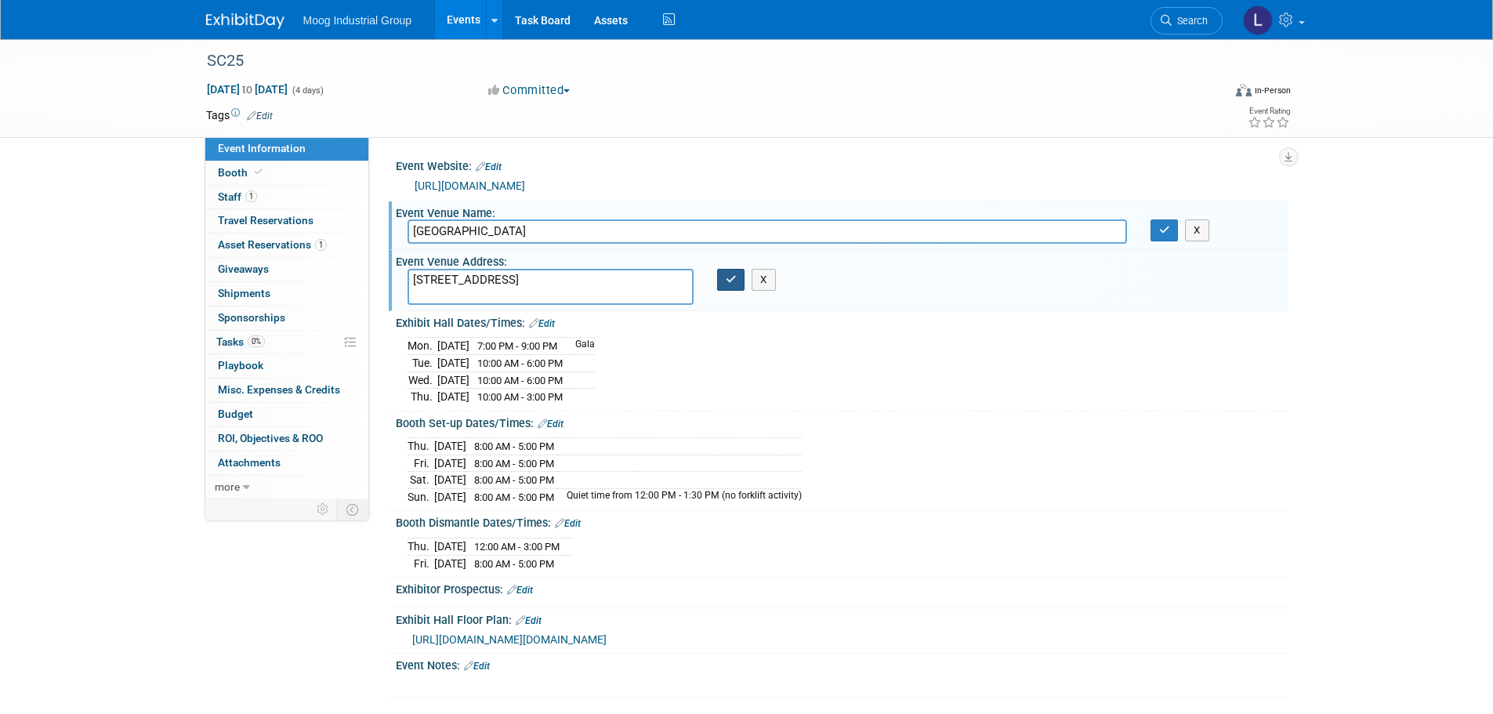 This screenshot has width=1493, height=714. Describe the element at coordinates (842, 165) in the screenshot. I see `div: Event Website:` at that location.